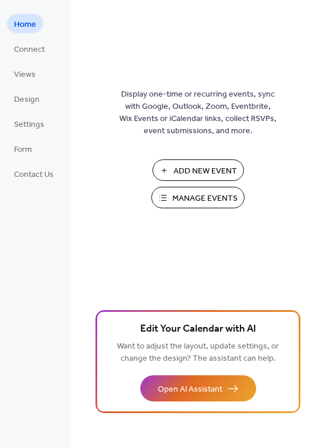 The image size is (326, 448). Describe the element at coordinates (29, 124) in the screenshot. I see `span: Settings` at that location.